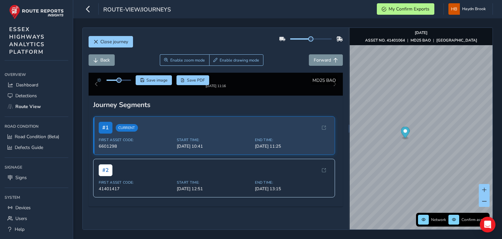  I want to click on span: Enable drawing mode, so click(239, 60).